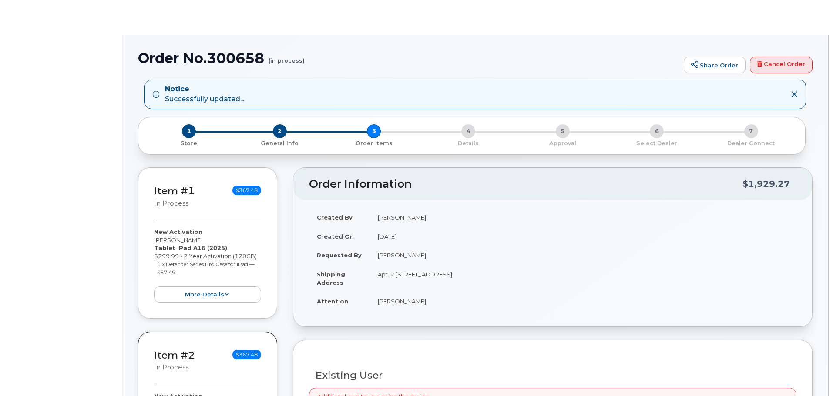 This screenshot has width=833, height=396. Describe the element at coordinates (191, 248) in the screenshot. I see `strong: Tablet iPad A16 (2025)` at that location.